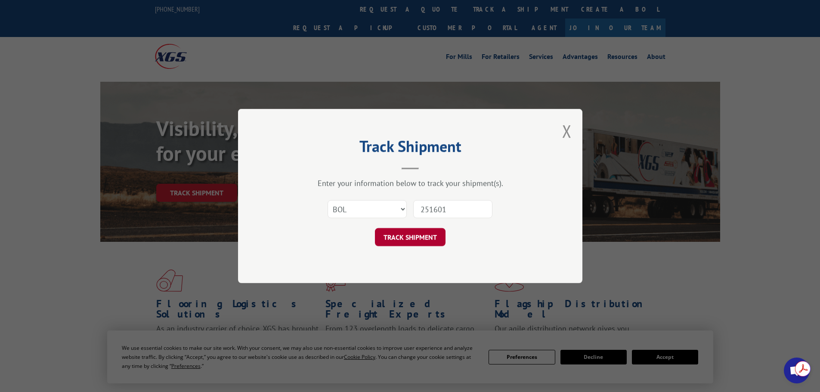 The image size is (820, 392). I want to click on button: TRACK SHIPMENT, so click(410, 237).